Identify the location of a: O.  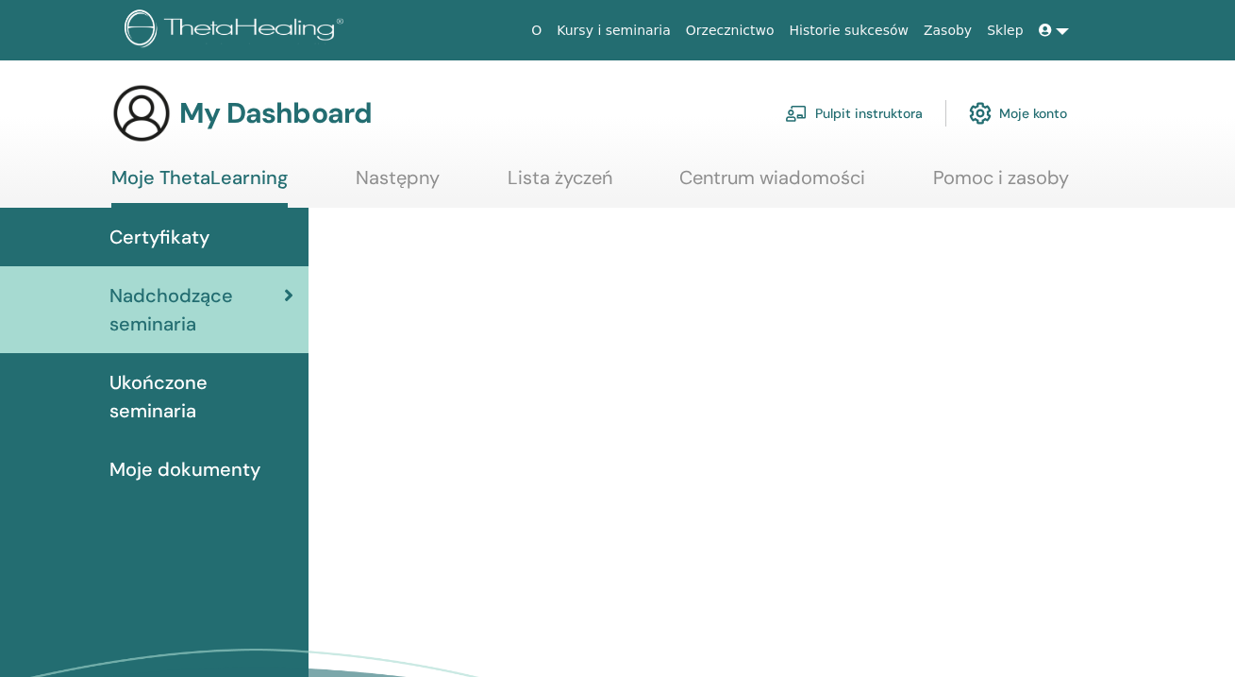
(536, 30).